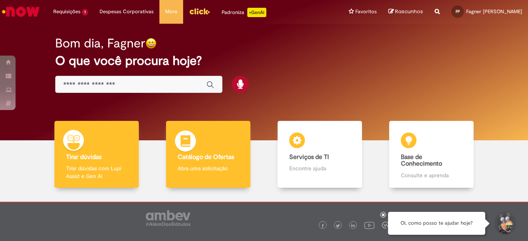  Describe the element at coordinates (84, 157) in the screenshot. I see `b: Tirar dúvidas` at that location.